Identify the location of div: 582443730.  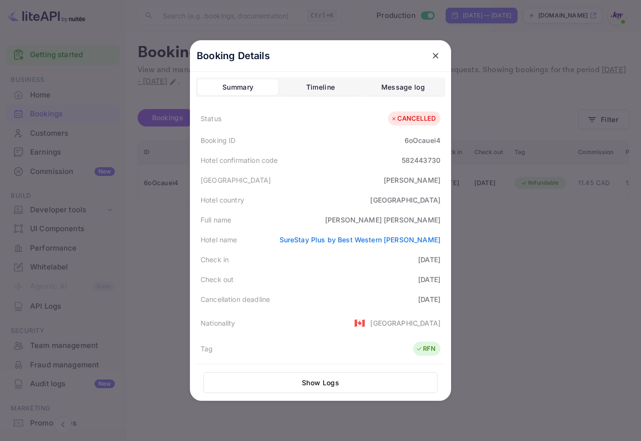
(421, 160).